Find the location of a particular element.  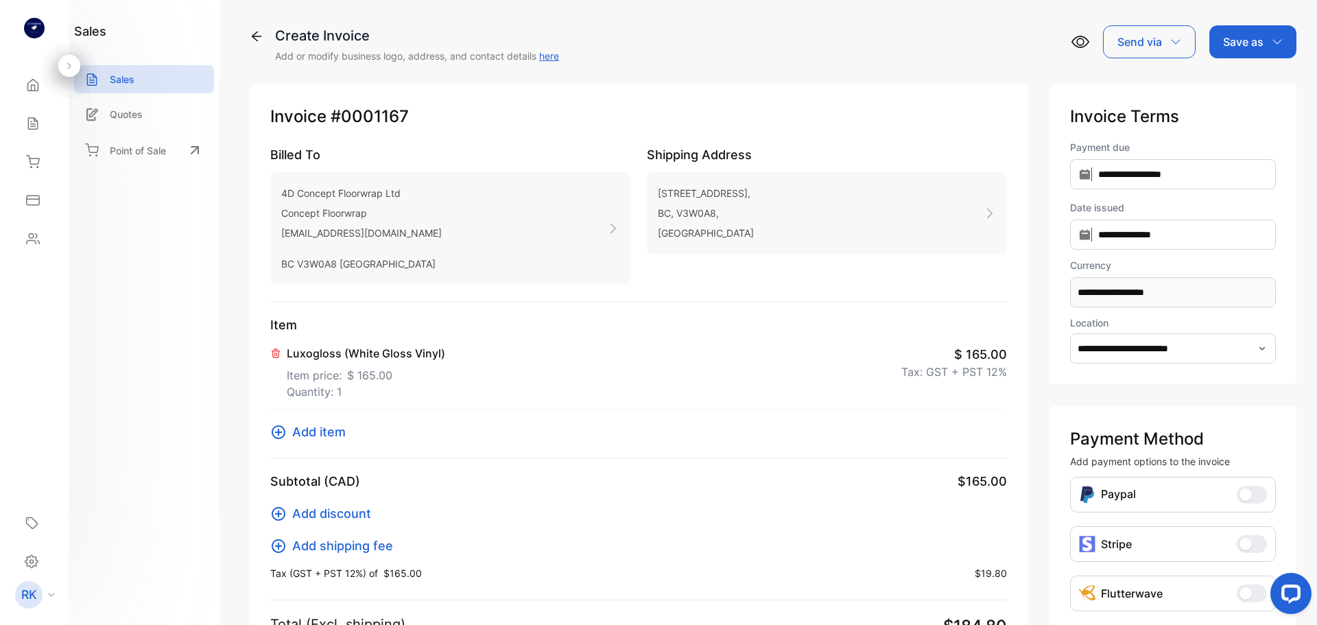

p: Shipping Address is located at coordinates (827, 154).